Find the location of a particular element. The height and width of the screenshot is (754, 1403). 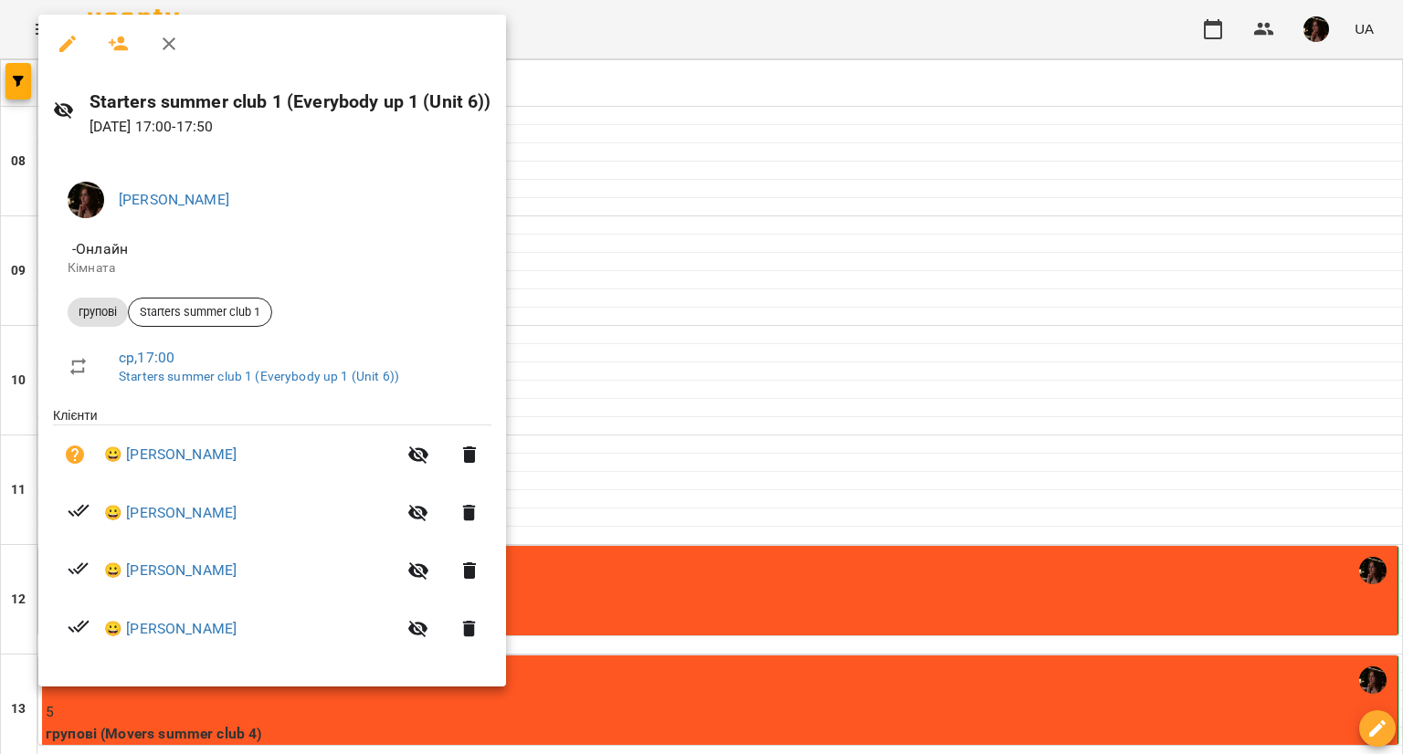

a: Starters summer club 1 (Everybody up 1 (Unit 6)) is located at coordinates (258, 376).